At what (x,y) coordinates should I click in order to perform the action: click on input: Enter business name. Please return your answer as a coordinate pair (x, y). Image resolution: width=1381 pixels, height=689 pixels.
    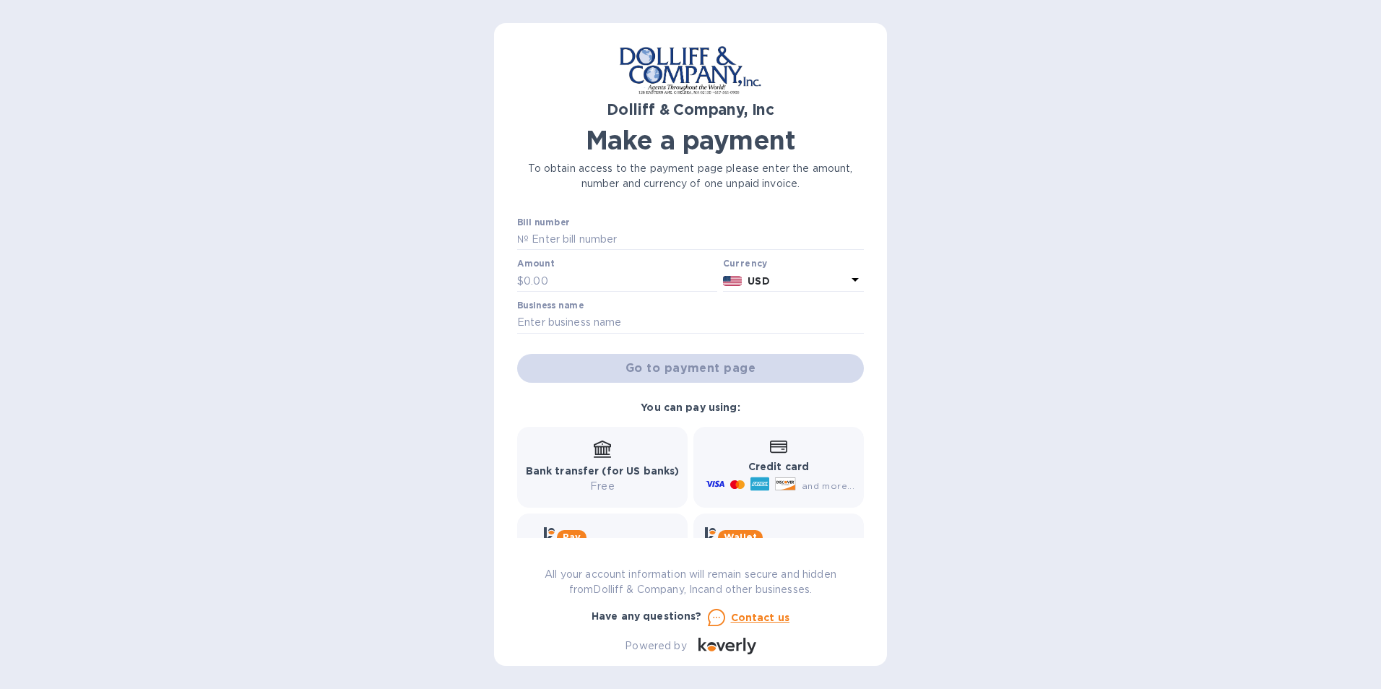
    Looking at the image, I should click on (690, 323).